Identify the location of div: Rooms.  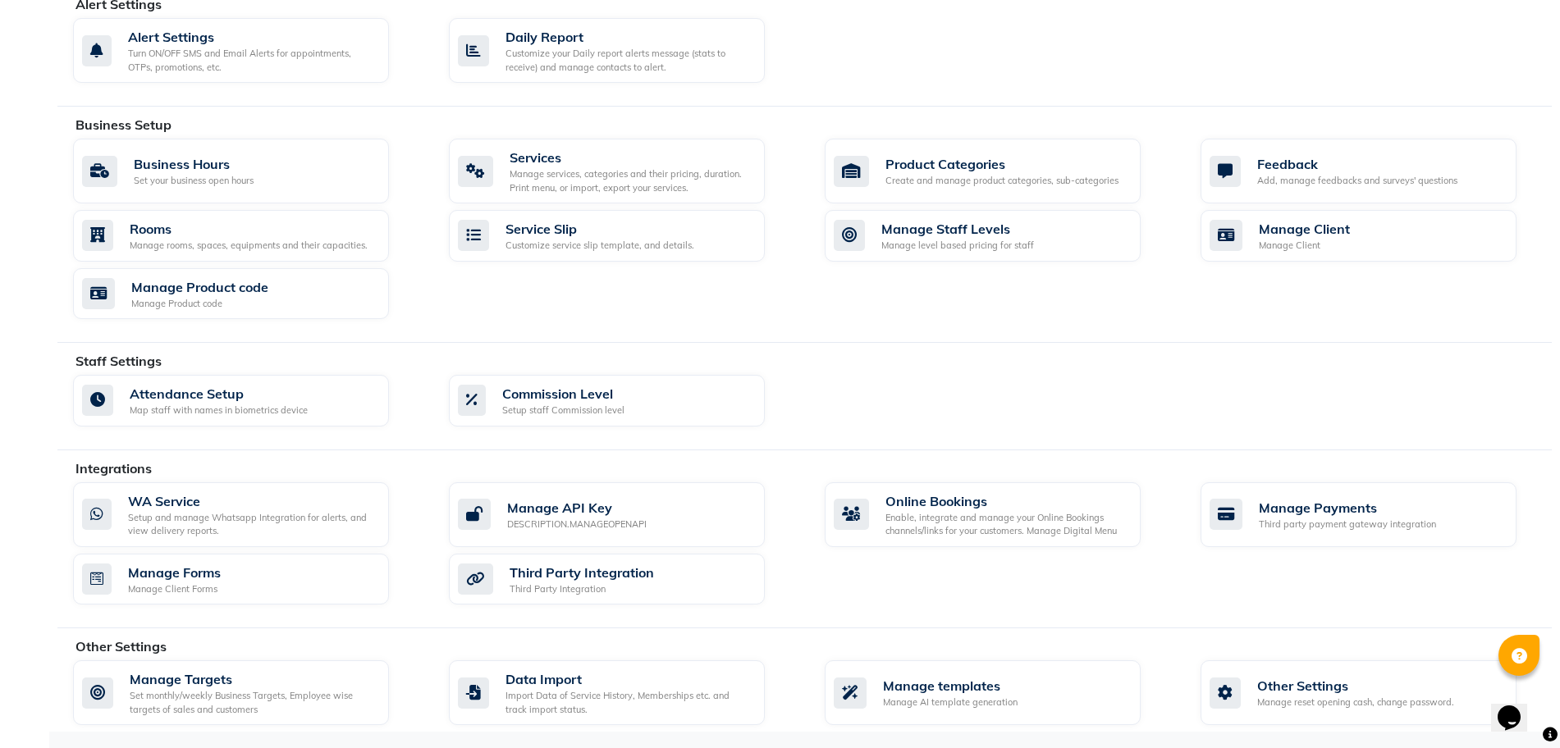
(249, 229).